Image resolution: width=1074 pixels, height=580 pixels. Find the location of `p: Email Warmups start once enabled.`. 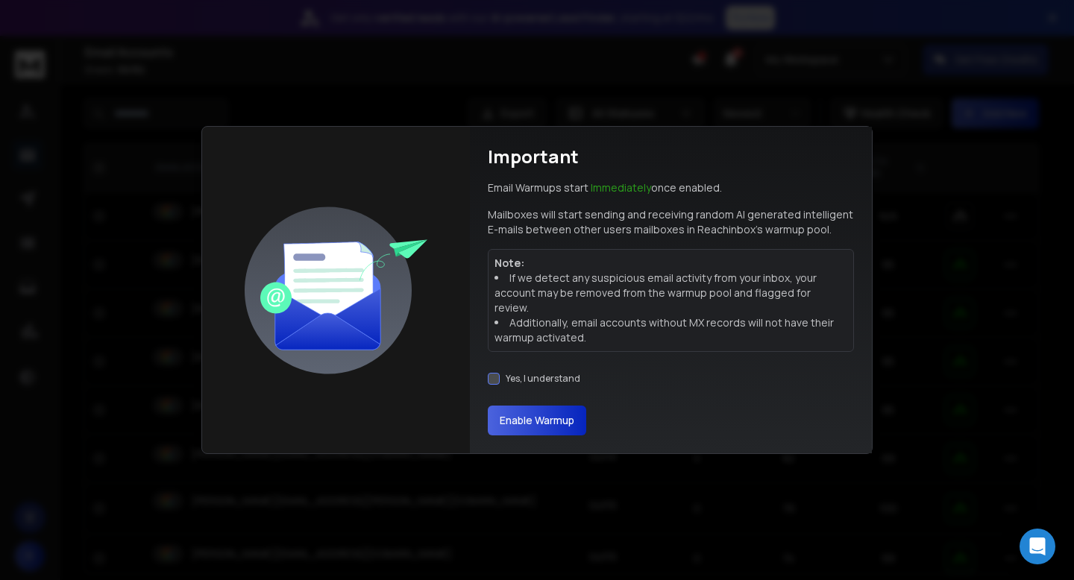

p: Email Warmups start once enabled. is located at coordinates (605, 188).